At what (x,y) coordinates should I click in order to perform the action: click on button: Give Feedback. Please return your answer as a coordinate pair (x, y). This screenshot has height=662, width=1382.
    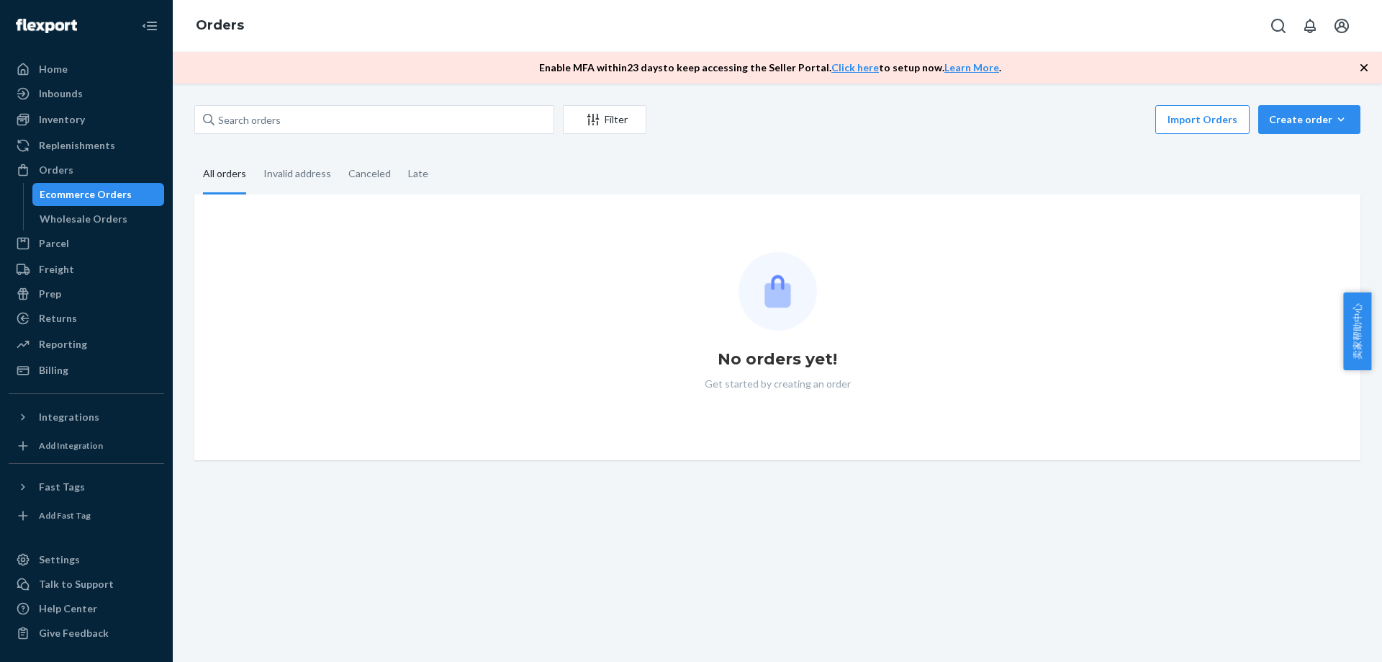
    Looking at the image, I should click on (86, 633).